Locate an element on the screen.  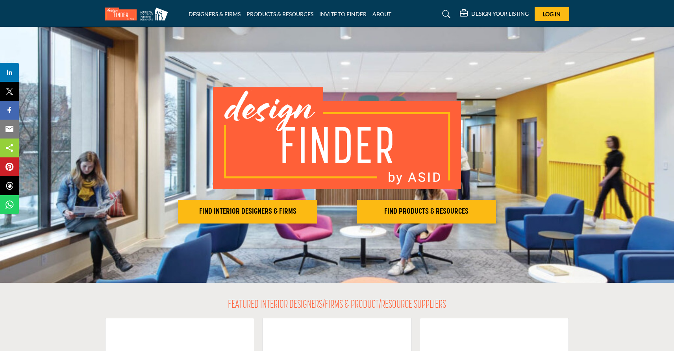
a: DESIGNERS & FIRMS is located at coordinates (215, 14).